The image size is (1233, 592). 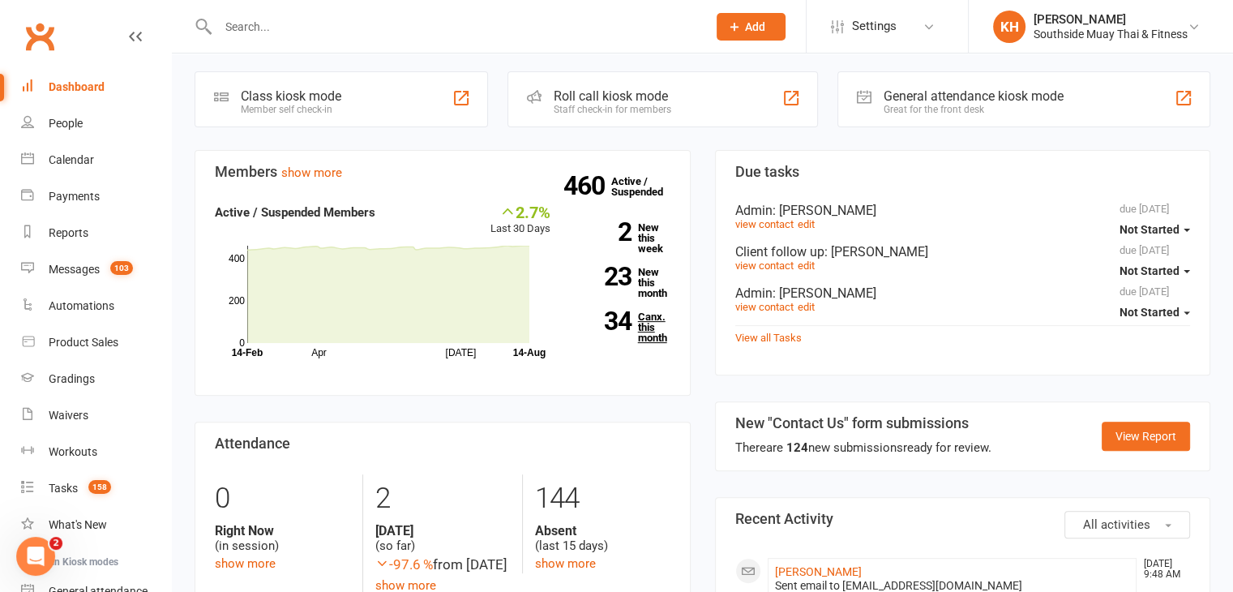 What do you see at coordinates (612, 96) in the screenshot?
I see `div: Roll call kiosk mode` at bounding box center [612, 96].